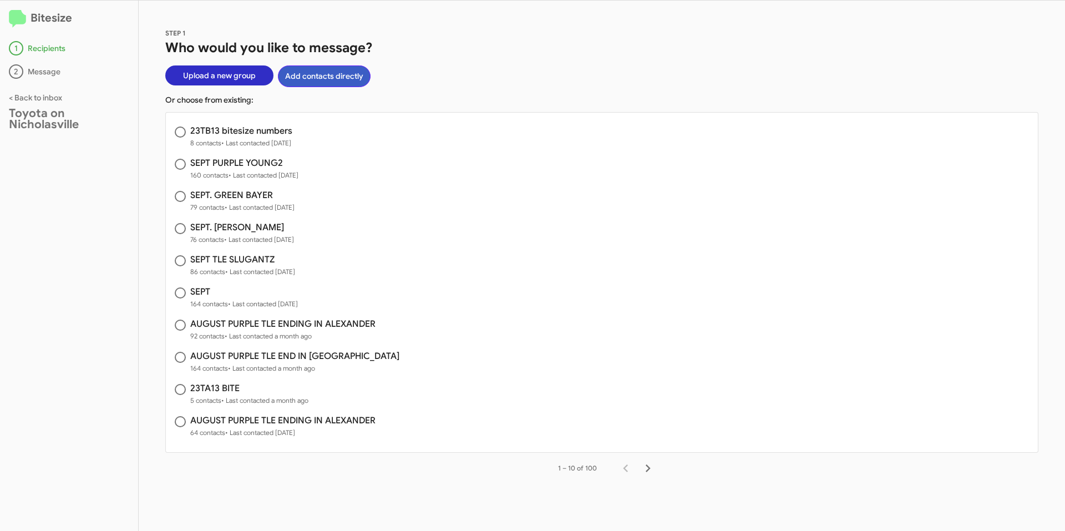 The image size is (1065, 531). What do you see at coordinates (69, 119) in the screenshot?
I see `div: Toyota on Nicholasville` at bounding box center [69, 119].